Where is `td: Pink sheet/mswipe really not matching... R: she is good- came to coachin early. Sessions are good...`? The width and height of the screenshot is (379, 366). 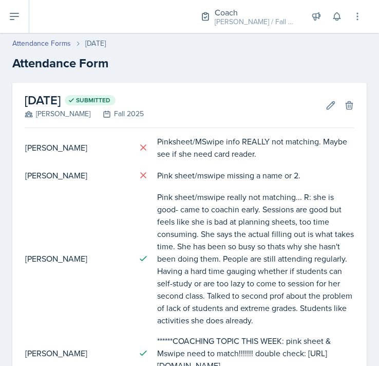
td: Pink sheet/mswipe really not matching... R: she is good- came to coachin early. Sessions are good... is located at coordinates (255, 259).